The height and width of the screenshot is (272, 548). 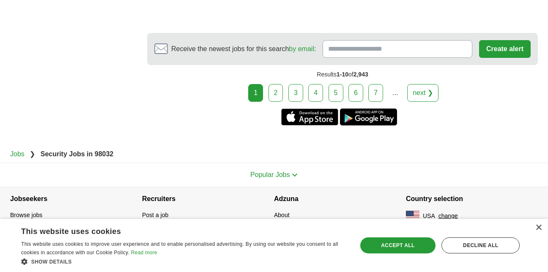 I want to click on img: toggle icon, so click(x=295, y=175).